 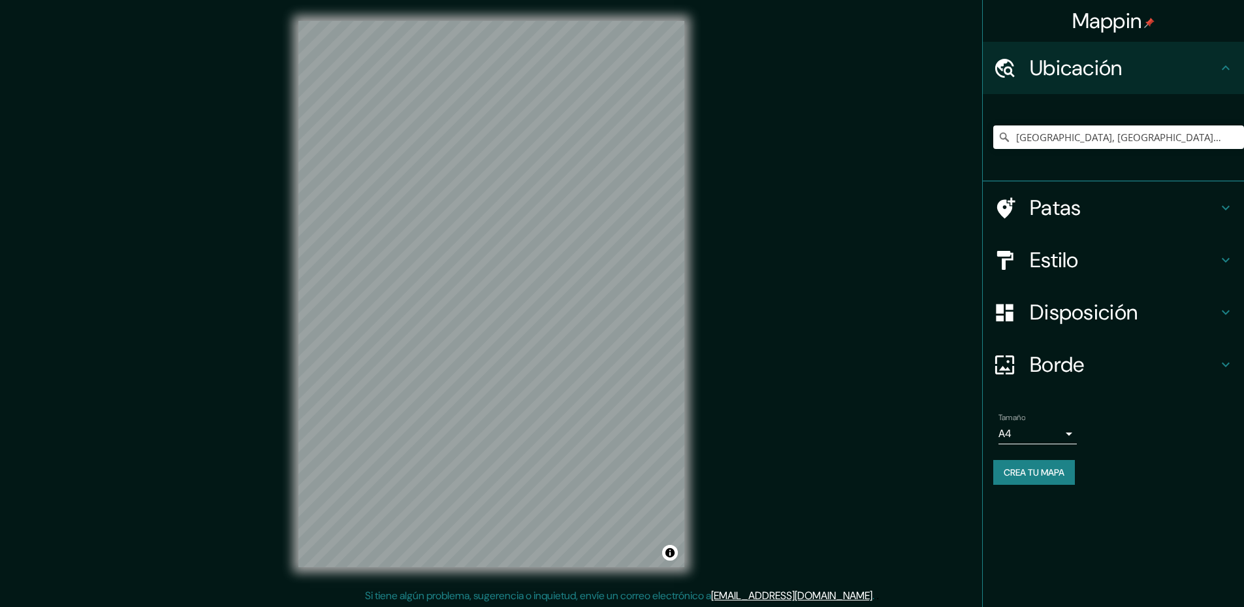 I want to click on button: Activar o desactivar atribución, so click(x=670, y=553).